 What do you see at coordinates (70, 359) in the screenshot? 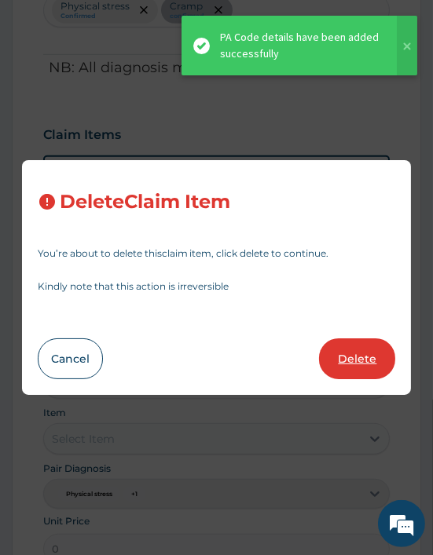
I see `button: Cancel` at bounding box center [70, 359].